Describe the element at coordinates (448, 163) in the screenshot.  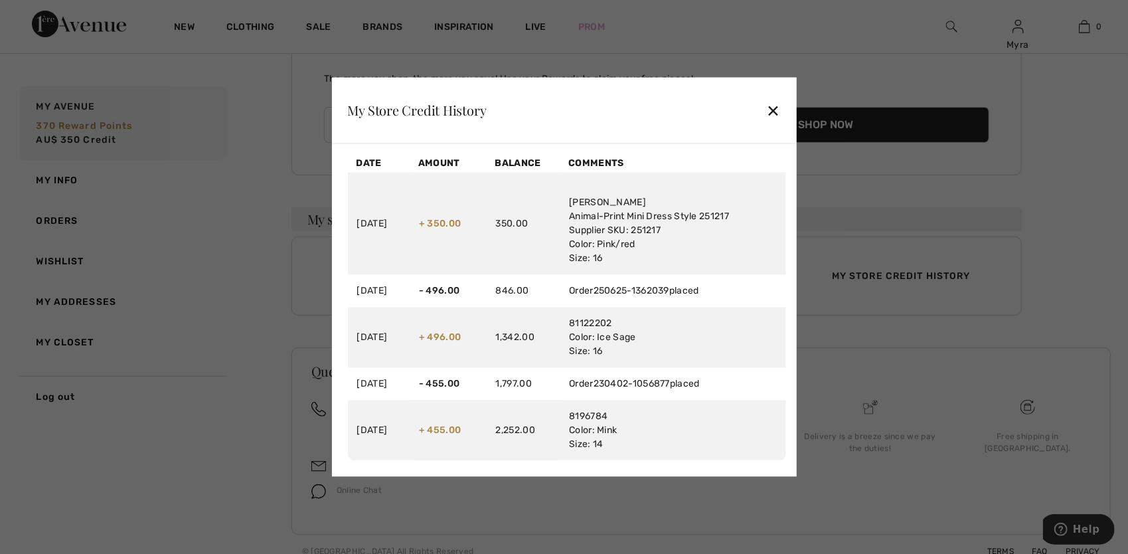
I see `th: Amount` at that location.